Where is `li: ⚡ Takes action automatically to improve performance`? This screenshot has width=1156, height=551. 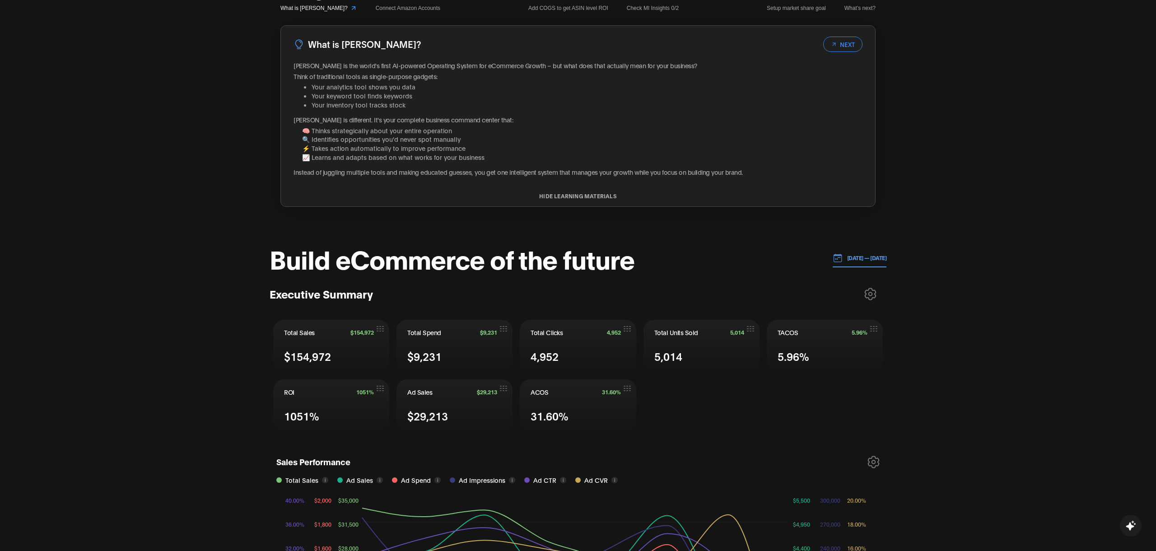
li: ⚡ Takes action automatically to improve performance is located at coordinates (582, 148).